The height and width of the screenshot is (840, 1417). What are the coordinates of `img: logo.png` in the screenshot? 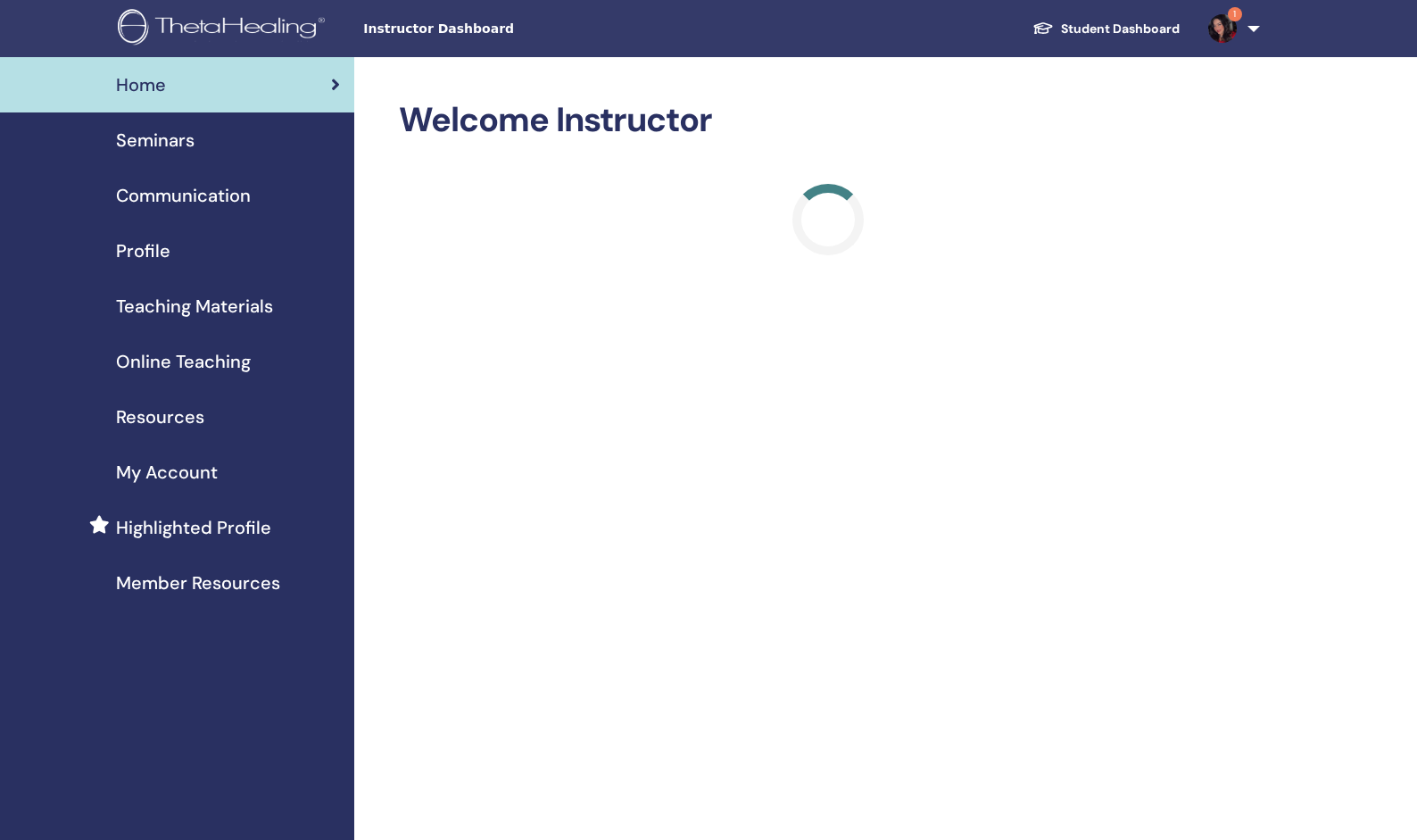 It's located at (224, 29).